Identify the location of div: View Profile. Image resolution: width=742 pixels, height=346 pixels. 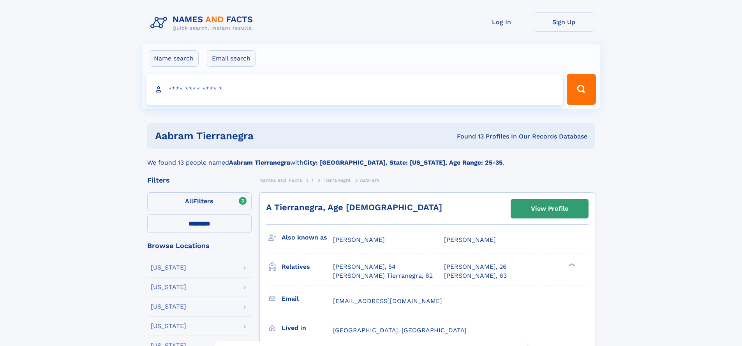
(550, 209).